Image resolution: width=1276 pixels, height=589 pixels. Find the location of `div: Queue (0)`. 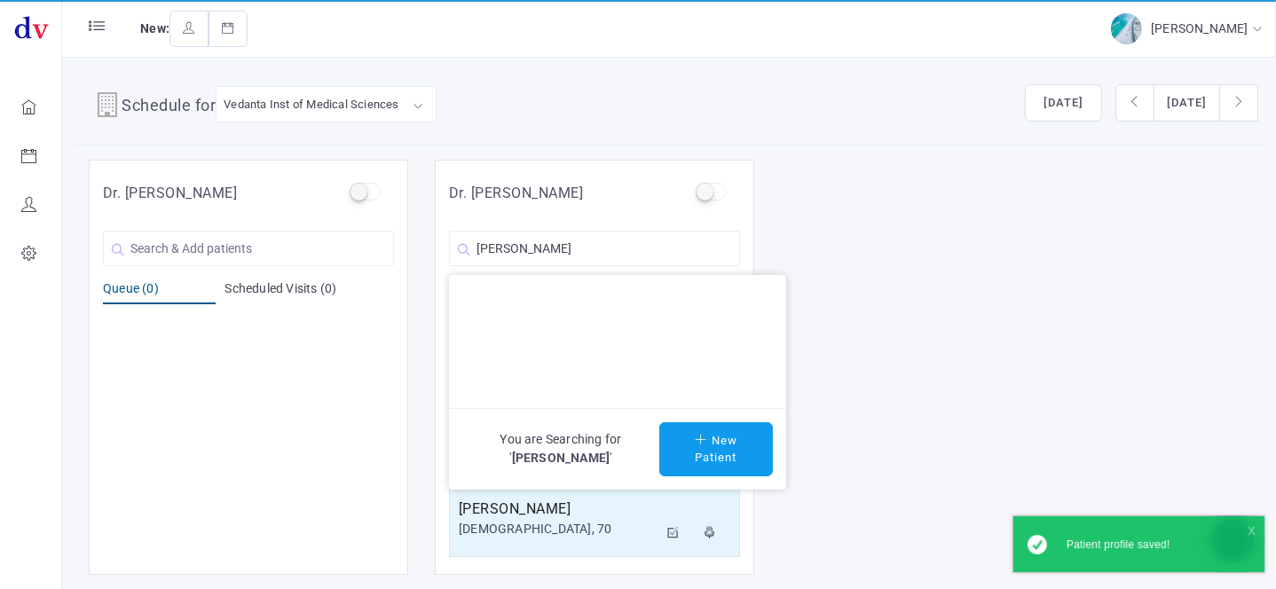

div: Queue (0) is located at coordinates (159, 292).